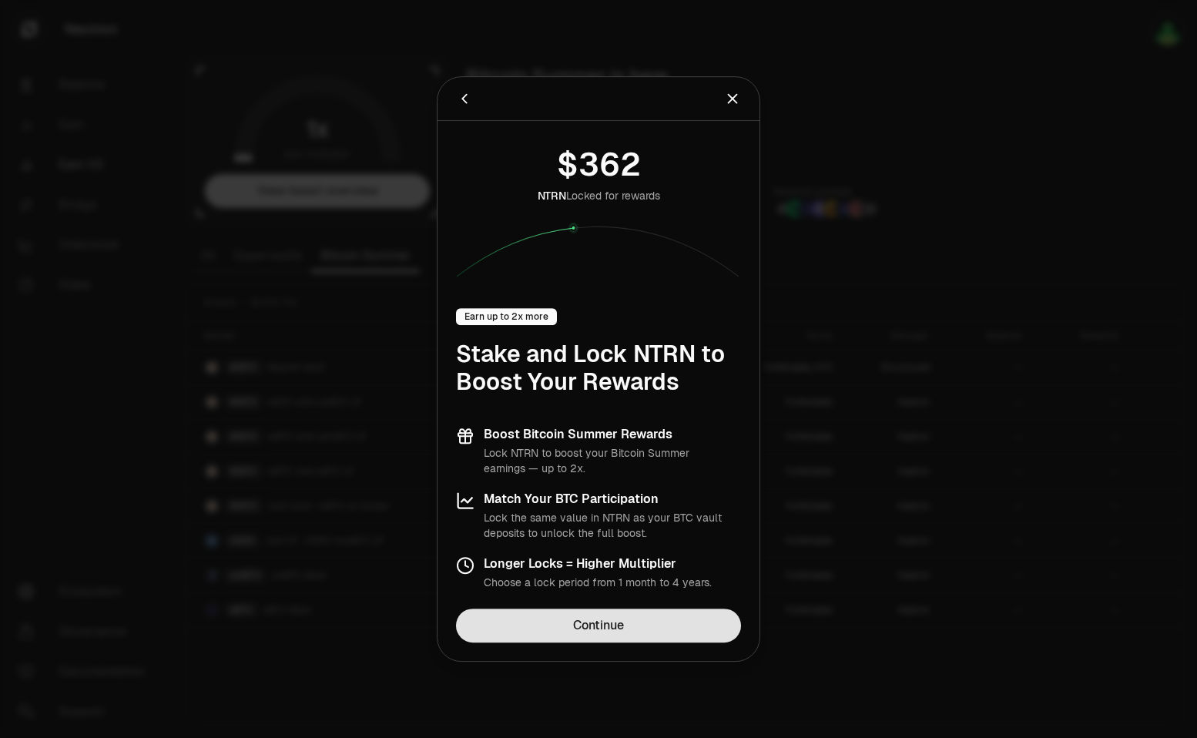 This screenshot has height=738, width=1197. Describe the element at coordinates (613, 525) in the screenshot. I see `p: Lock the same value in NTRN as your BTC vault deposits to unlock the full boost.` at that location.